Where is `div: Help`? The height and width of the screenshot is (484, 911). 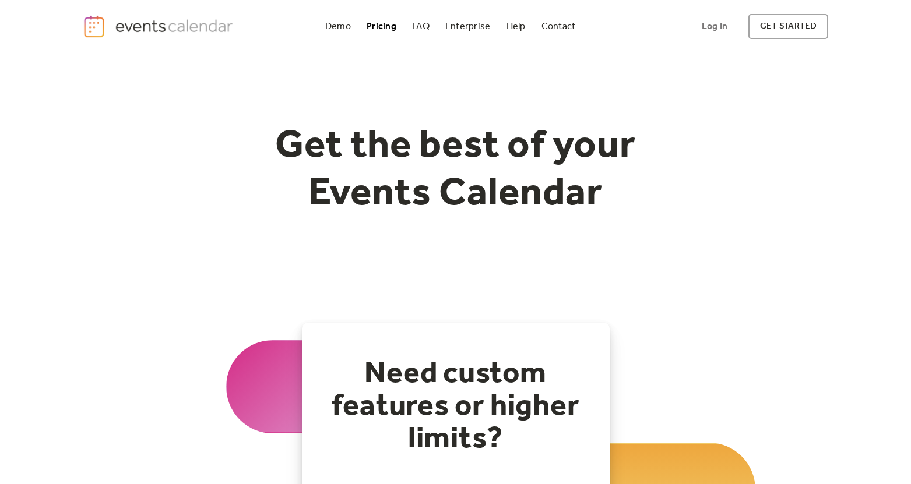
div: Help is located at coordinates (516, 26).